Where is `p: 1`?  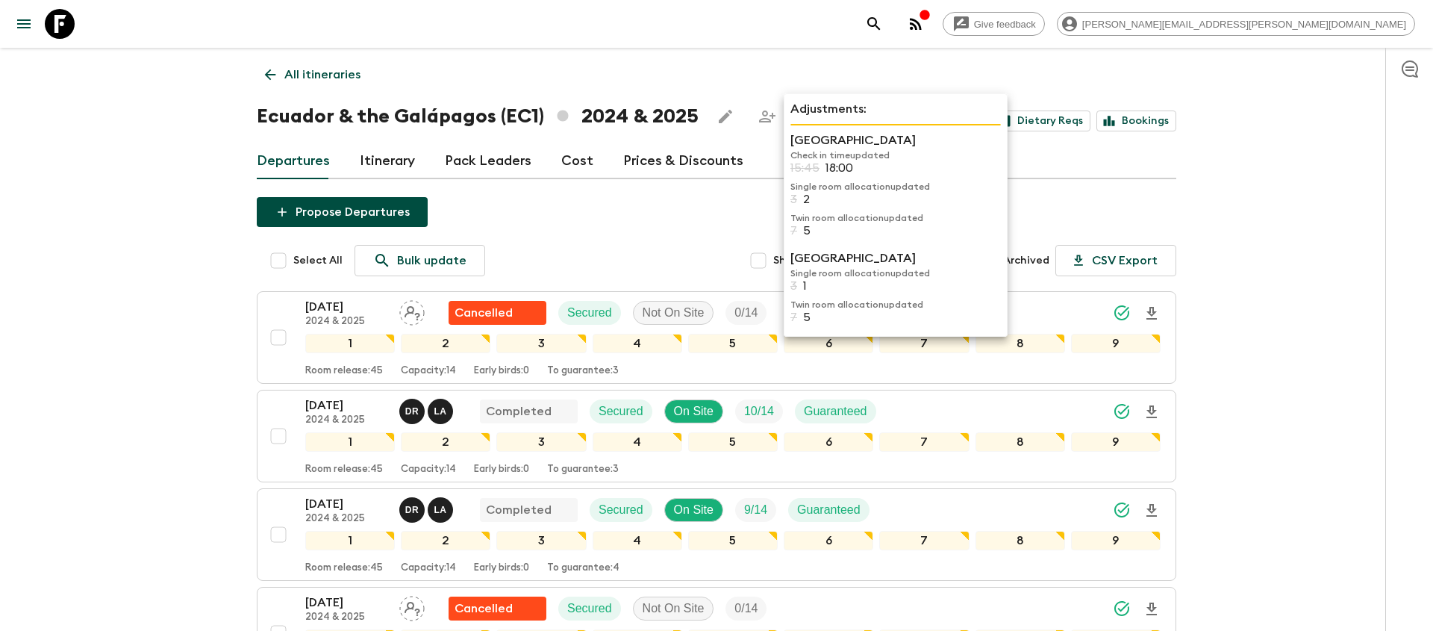 p: 1 is located at coordinates (805, 286).